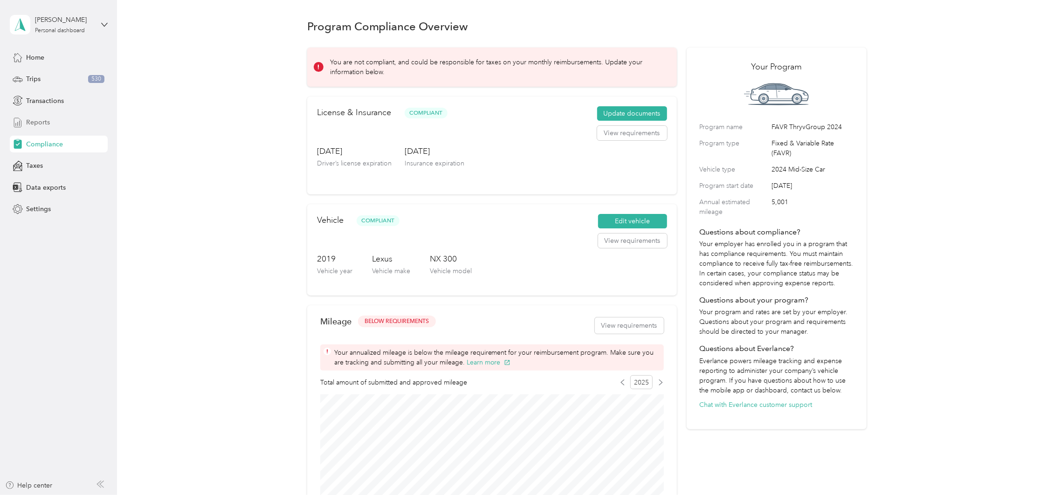 This screenshot has height=495, width=1061. Describe the element at coordinates (813, 207) in the screenshot. I see `span: 5,001` at that location.